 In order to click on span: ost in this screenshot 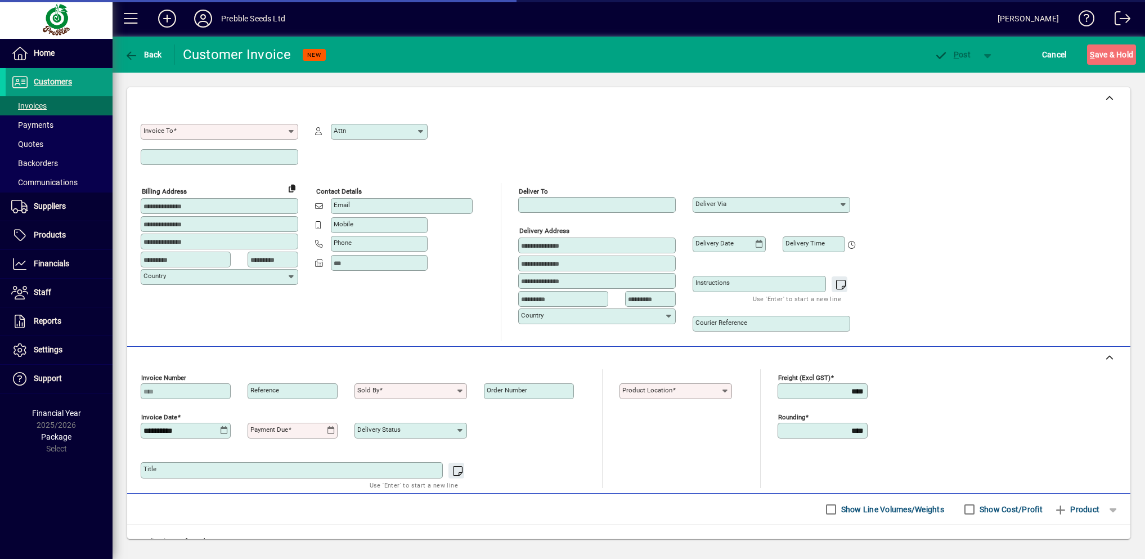, I will do `click(952, 55)`.